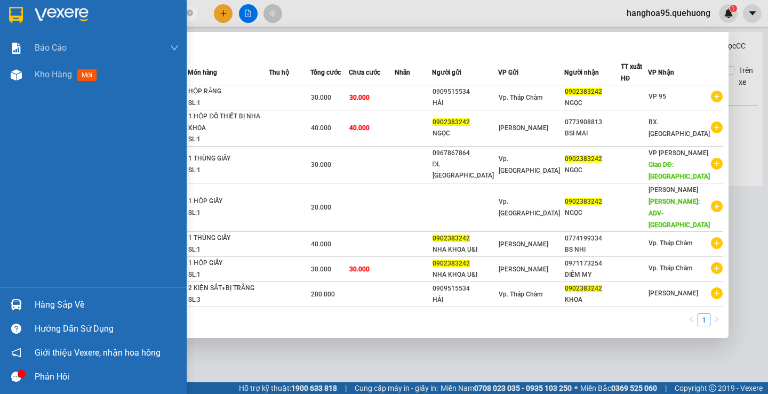  Describe the element at coordinates (592, 133) in the screenshot. I see `div: BSI MAI` at that location.